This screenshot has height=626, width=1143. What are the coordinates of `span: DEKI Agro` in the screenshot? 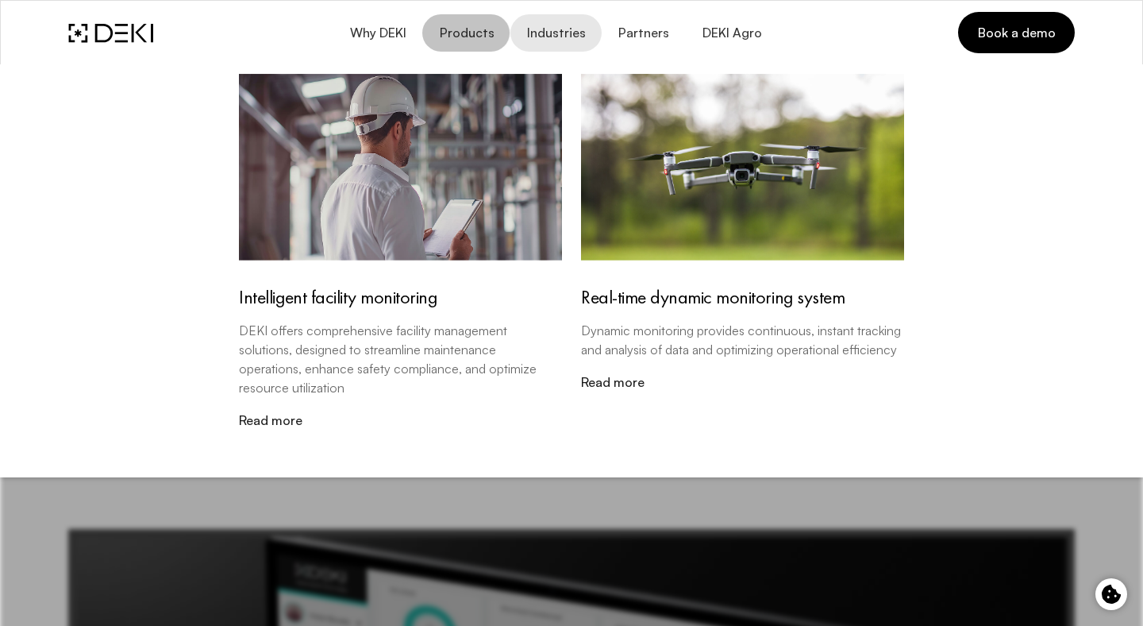 It's located at (731, 33).